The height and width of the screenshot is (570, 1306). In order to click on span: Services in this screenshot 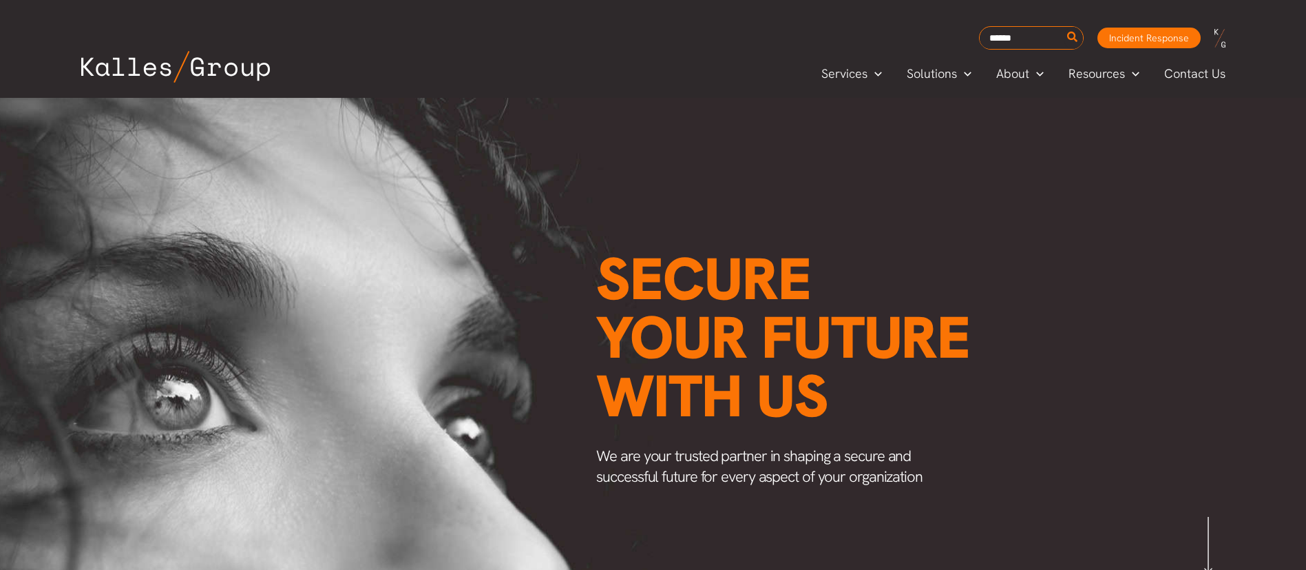, I will do `click(844, 74)`.